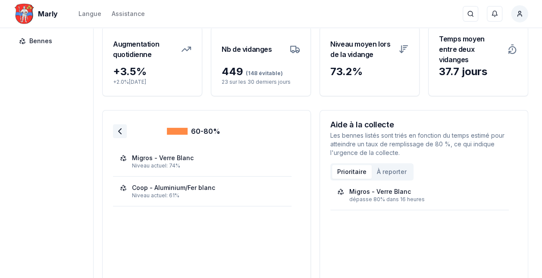  I want to click on span: Bennes, so click(41, 41).